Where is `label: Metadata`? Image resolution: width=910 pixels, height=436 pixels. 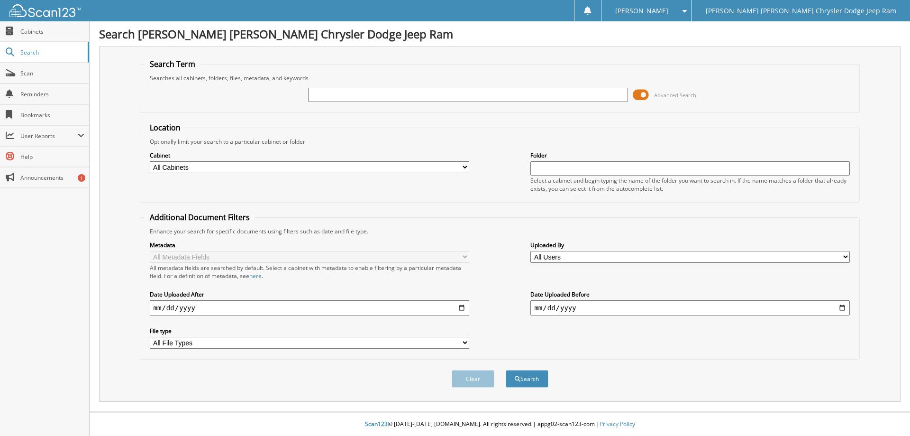 label: Metadata is located at coordinates (310, 245).